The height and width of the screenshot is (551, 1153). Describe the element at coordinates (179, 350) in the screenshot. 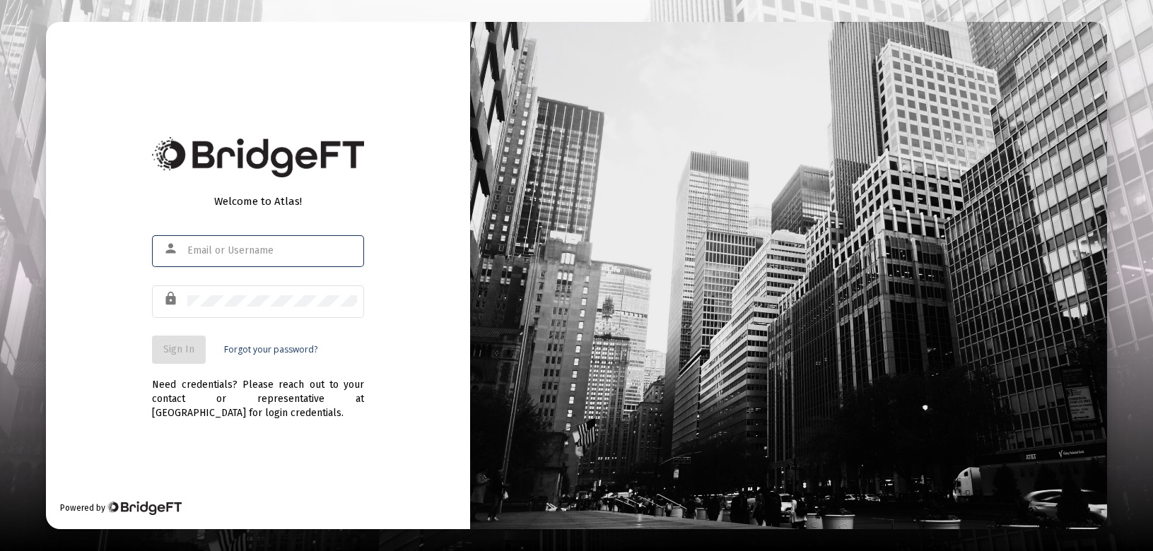

I see `button: Sign In` at that location.